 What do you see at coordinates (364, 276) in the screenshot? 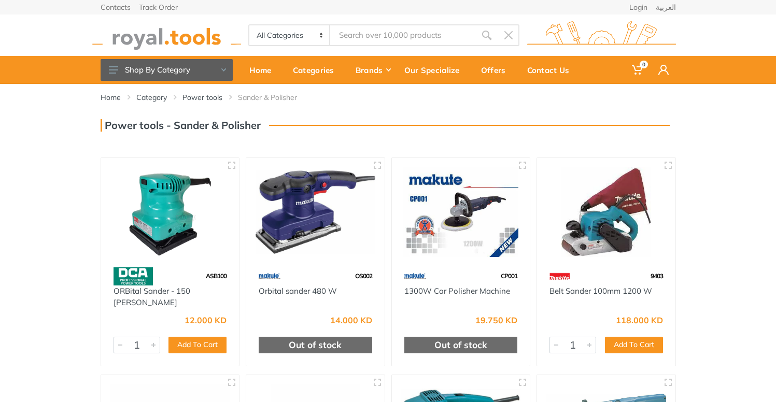
I see `span: OS002` at bounding box center [364, 276].